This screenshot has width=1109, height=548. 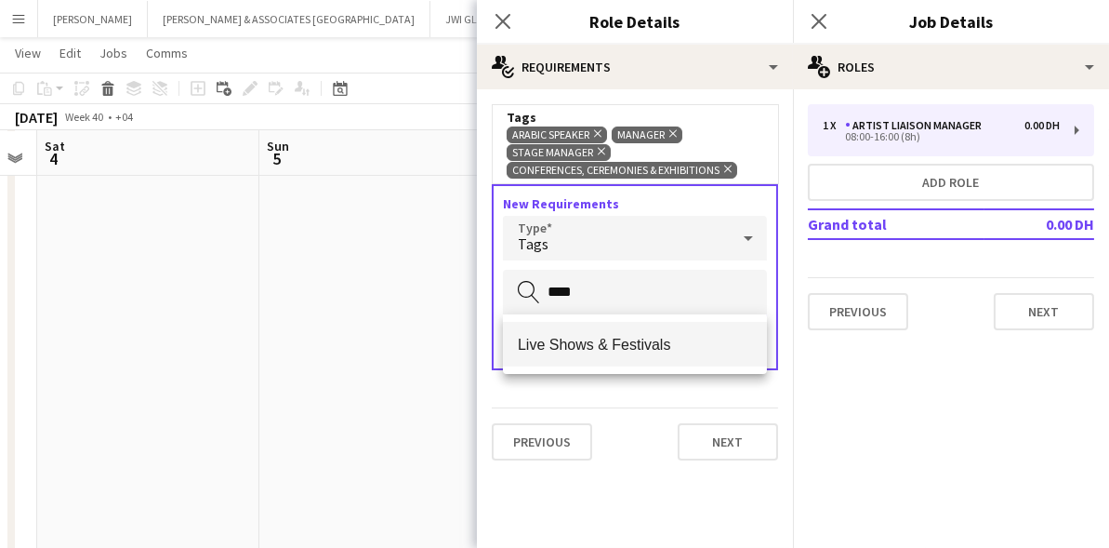 I want to click on a: Edit, so click(x=70, y=53).